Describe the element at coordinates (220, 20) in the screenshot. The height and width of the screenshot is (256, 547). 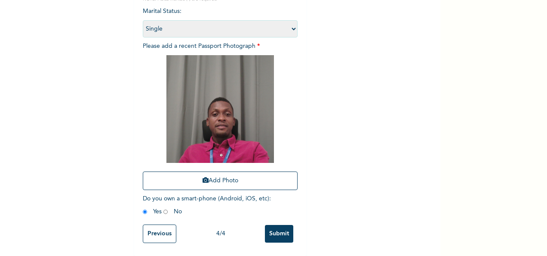
I see `span: Marital Status :` at that location.